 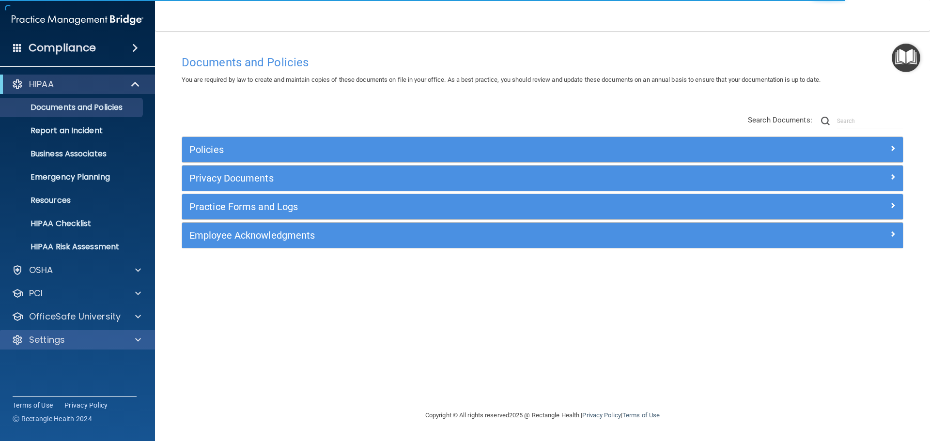 I want to click on h5: Policies, so click(x=453, y=150).